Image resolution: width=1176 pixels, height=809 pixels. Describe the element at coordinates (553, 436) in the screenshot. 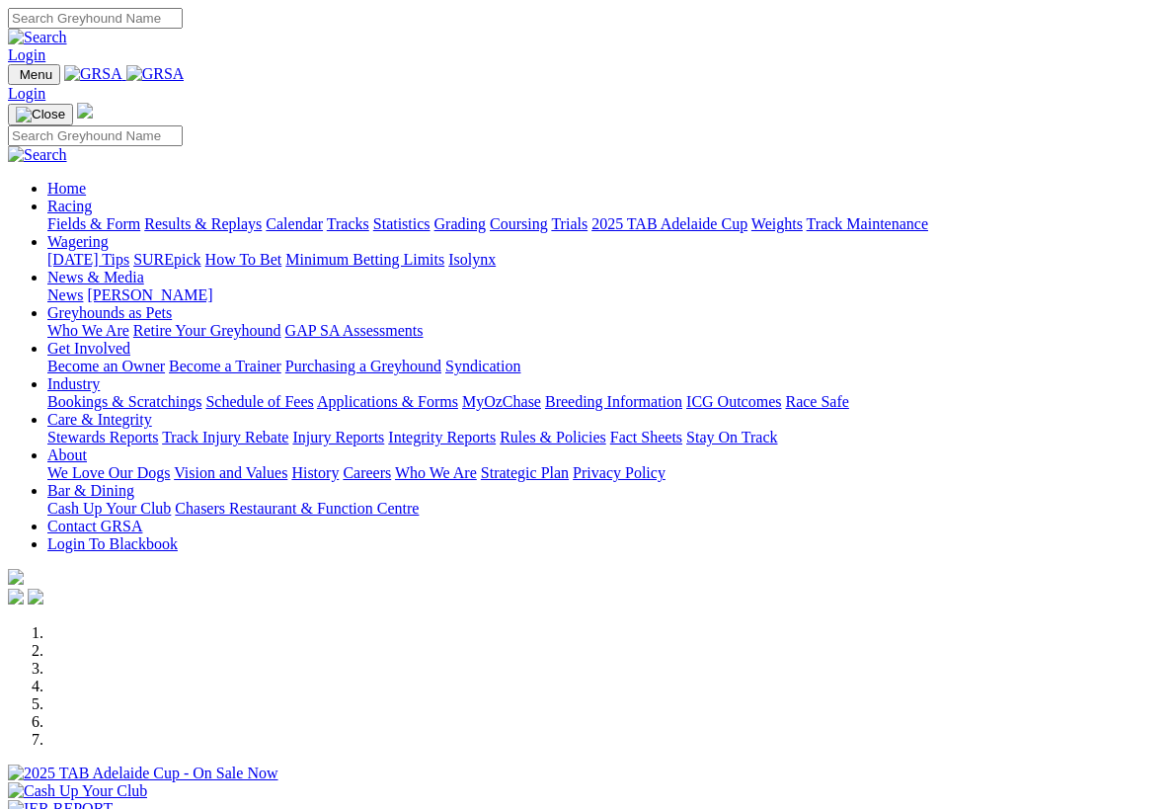

I see `a: Rules & Policies` at that location.